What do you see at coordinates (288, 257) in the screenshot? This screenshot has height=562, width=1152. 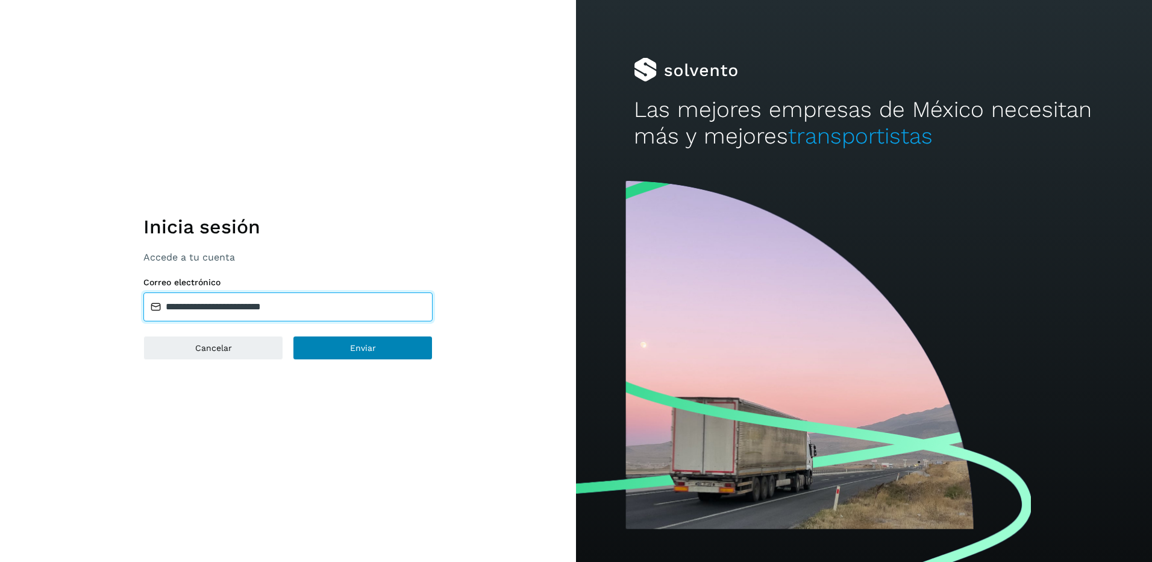 I see `p: Accede a tu cuenta` at bounding box center [288, 257].